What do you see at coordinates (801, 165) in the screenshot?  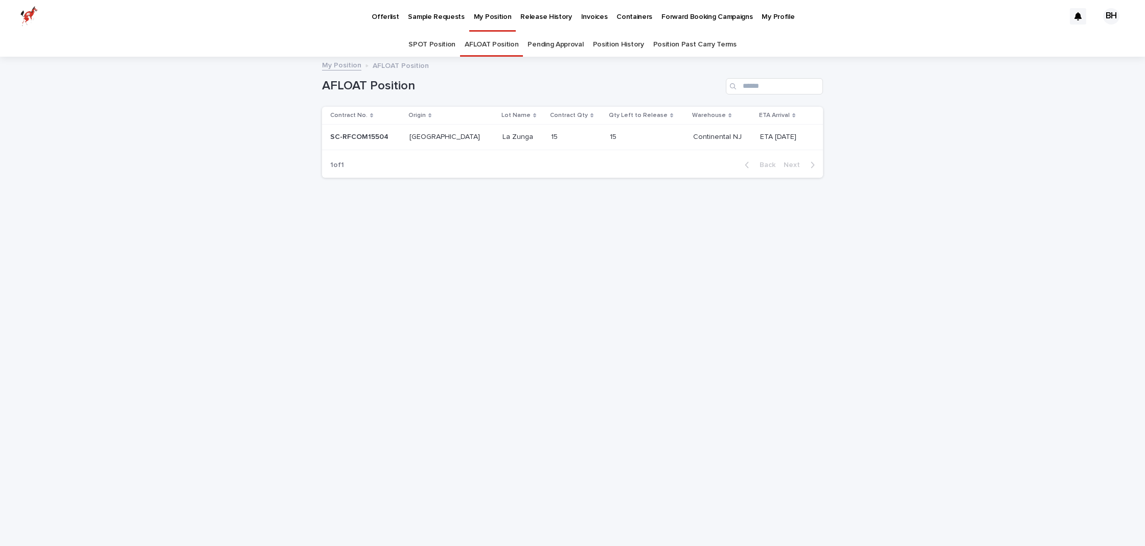 I see `button: Next` at bounding box center [801, 165].